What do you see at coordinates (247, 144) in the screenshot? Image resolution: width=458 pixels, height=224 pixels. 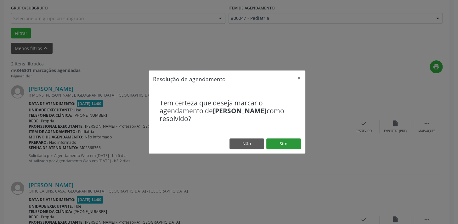 I see `button: Não` at bounding box center [247, 144].